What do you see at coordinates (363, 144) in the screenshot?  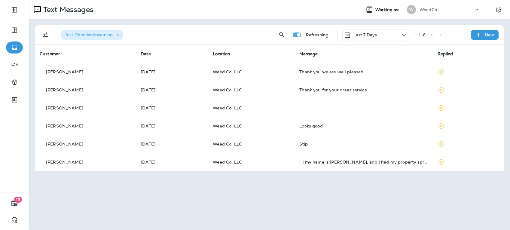 I see `div: Stip` at bounding box center [363, 144].